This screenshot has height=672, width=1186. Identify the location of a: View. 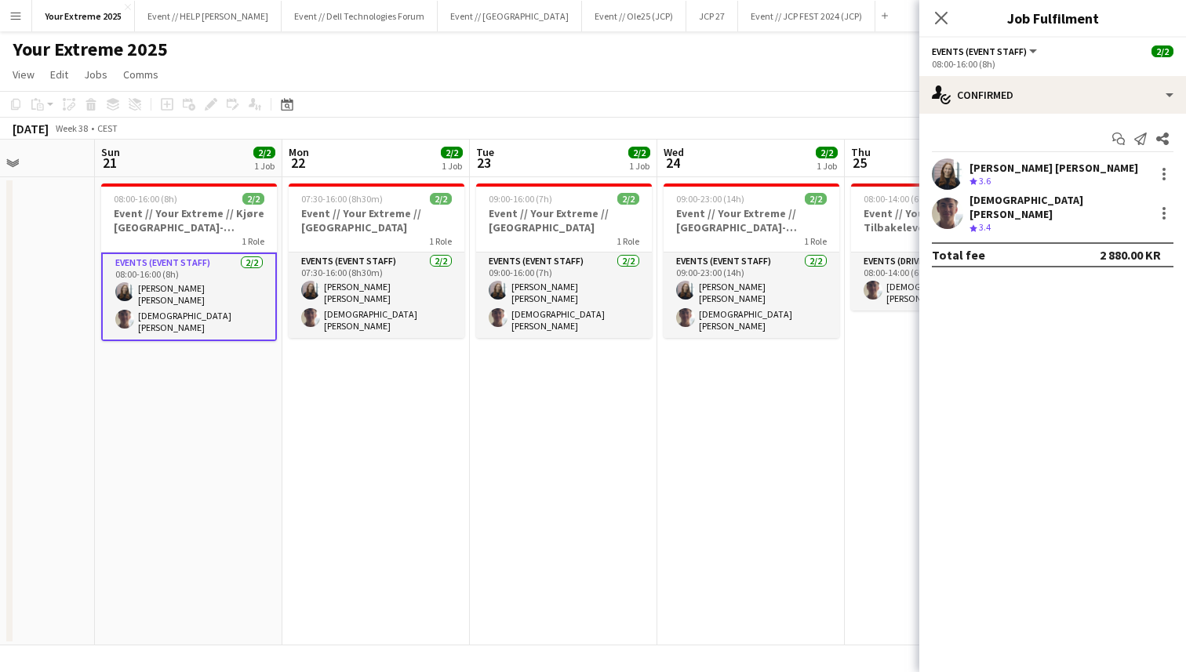
(24, 75).